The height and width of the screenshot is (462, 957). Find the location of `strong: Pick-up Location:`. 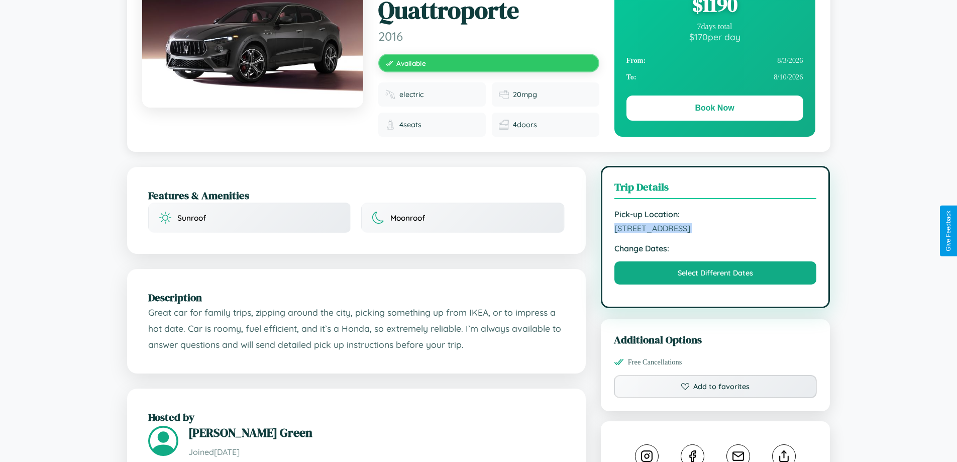

strong: Pick-up Location: is located at coordinates (715, 214).